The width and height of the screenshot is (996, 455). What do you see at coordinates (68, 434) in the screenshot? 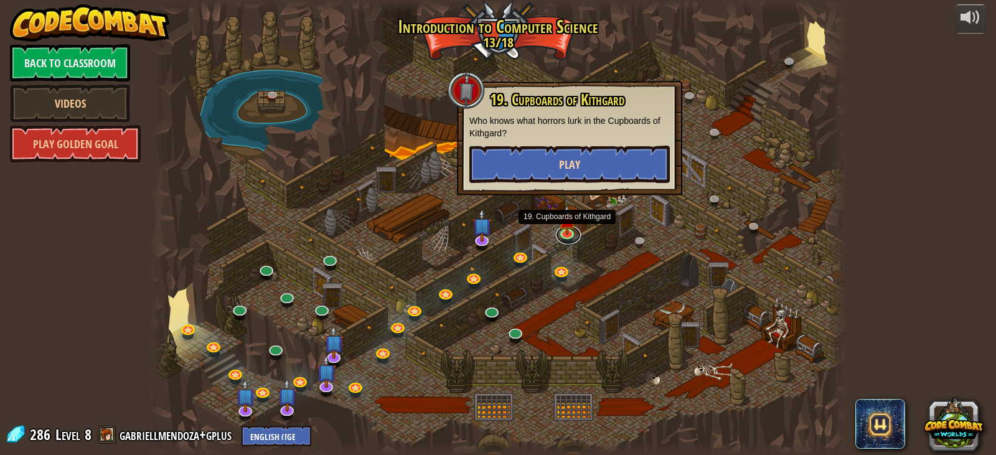
I see `span: Level` at bounding box center [68, 434].